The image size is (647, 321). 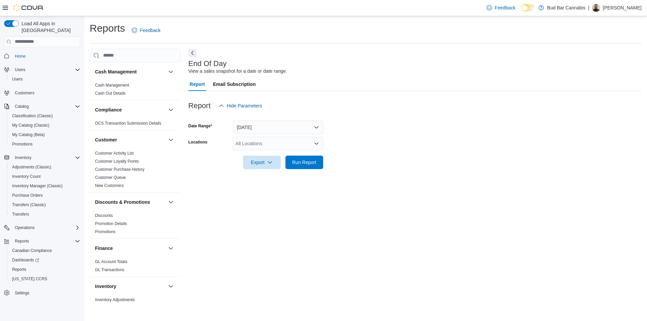 I want to click on div: Discounts & Promotions, so click(x=135, y=225).